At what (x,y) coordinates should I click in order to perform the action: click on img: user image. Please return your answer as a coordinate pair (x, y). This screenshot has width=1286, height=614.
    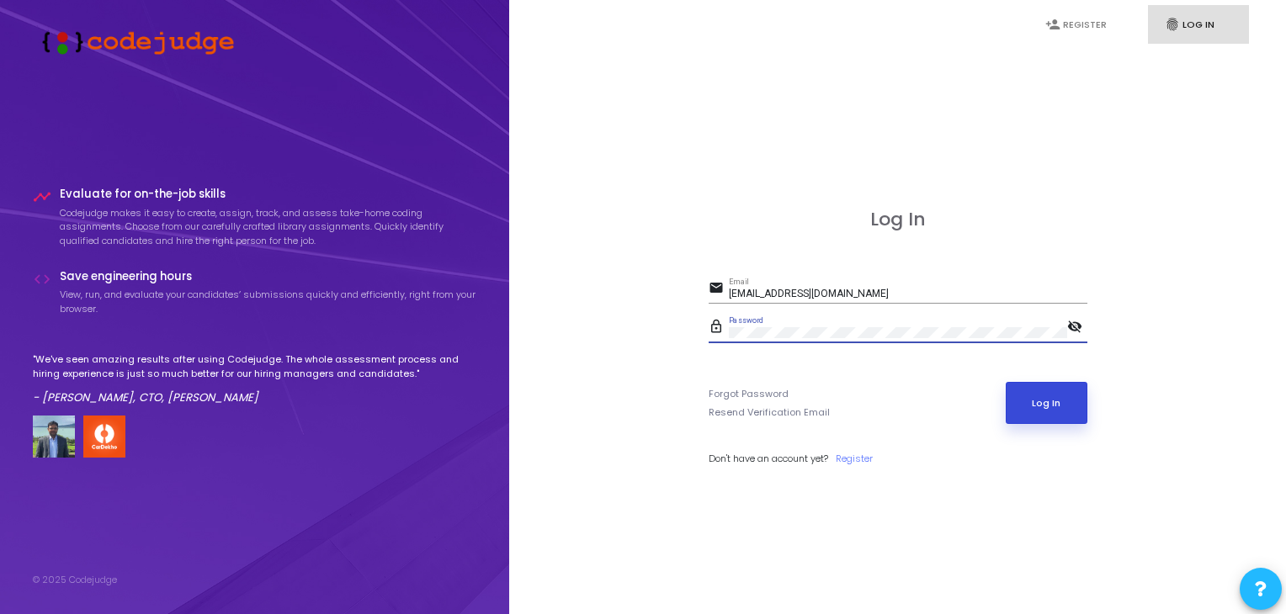
    Looking at the image, I should click on (54, 437).